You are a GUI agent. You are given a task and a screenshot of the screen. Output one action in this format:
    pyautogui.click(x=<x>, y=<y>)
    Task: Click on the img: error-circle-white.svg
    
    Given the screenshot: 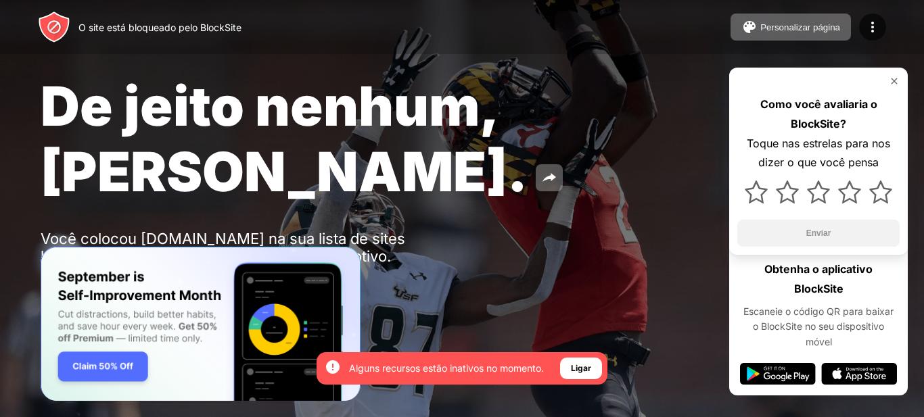 What is the action you would take?
    pyautogui.click(x=333, y=367)
    